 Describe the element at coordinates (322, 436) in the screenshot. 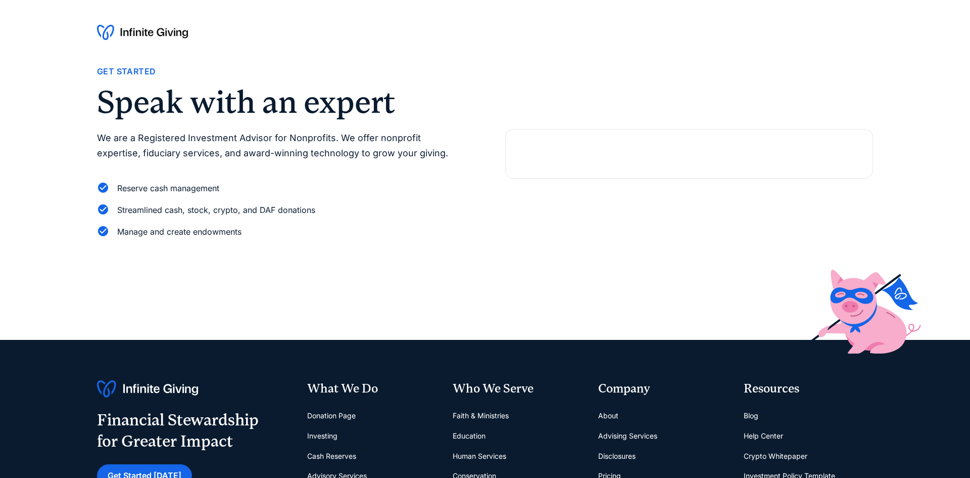

I see `a: Investing` at that location.